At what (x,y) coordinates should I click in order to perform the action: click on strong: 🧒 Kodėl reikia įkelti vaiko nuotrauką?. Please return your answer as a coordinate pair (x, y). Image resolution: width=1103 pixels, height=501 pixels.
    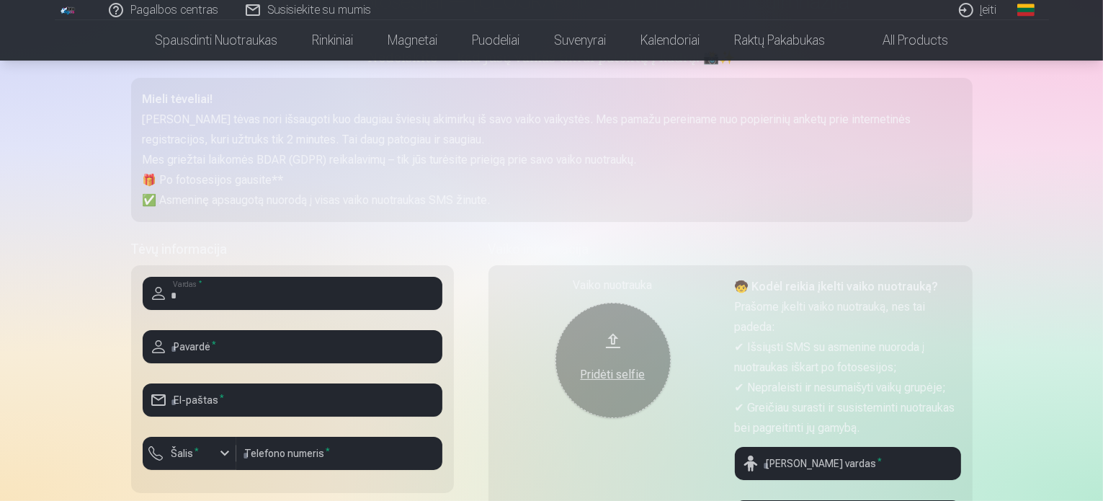
    Looking at the image, I should click on (836, 286).